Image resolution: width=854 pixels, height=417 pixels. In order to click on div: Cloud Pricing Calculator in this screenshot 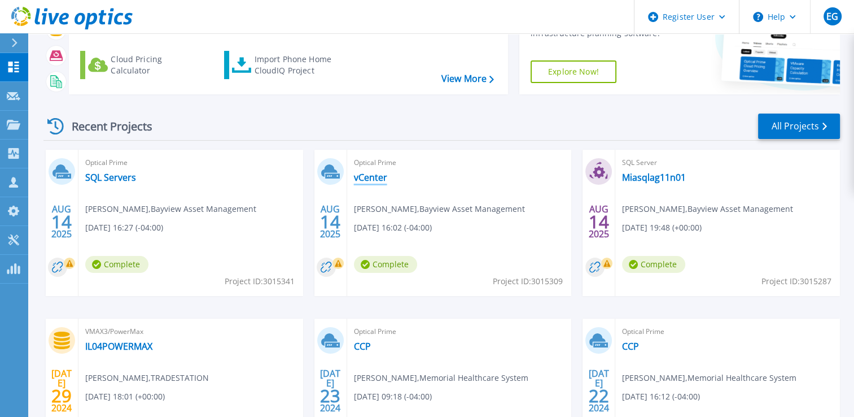, I will do `click(156, 65)`.